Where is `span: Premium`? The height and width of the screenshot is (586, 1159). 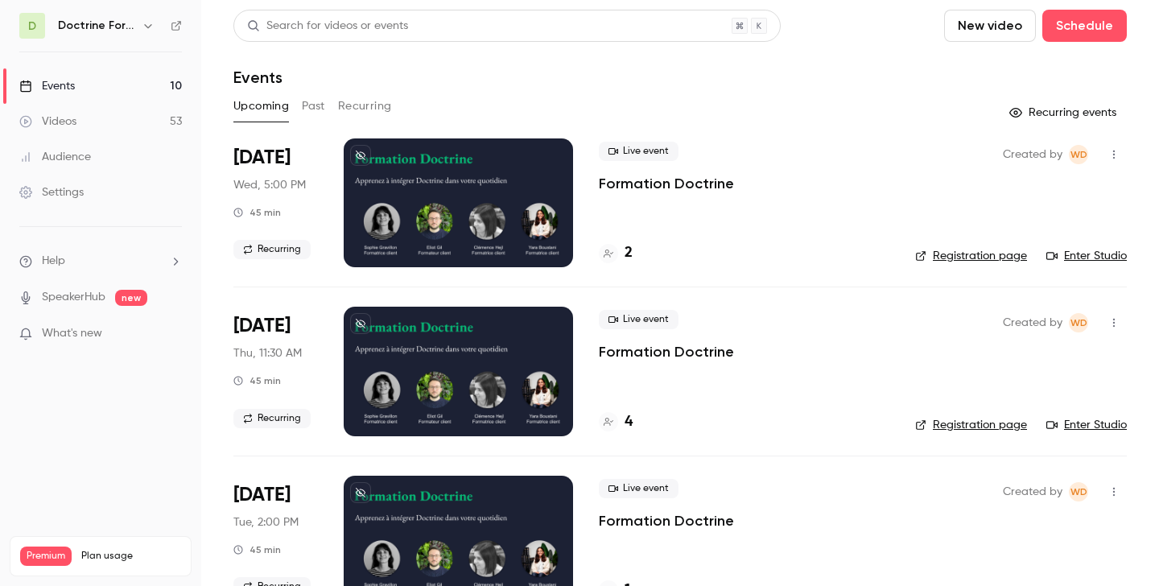
span: Premium is located at coordinates (46, 556).